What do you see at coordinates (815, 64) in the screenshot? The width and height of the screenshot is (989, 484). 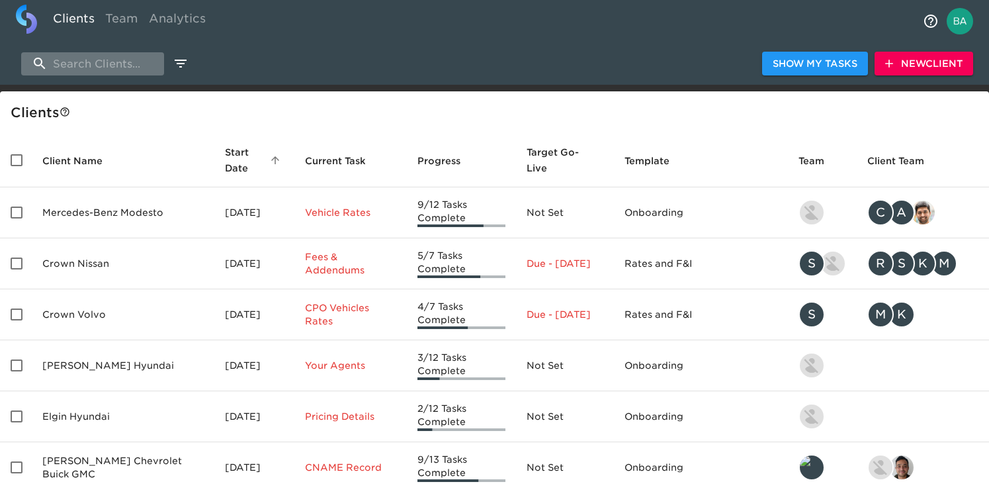 I see `button: Show My Tasks` at bounding box center [815, 64].